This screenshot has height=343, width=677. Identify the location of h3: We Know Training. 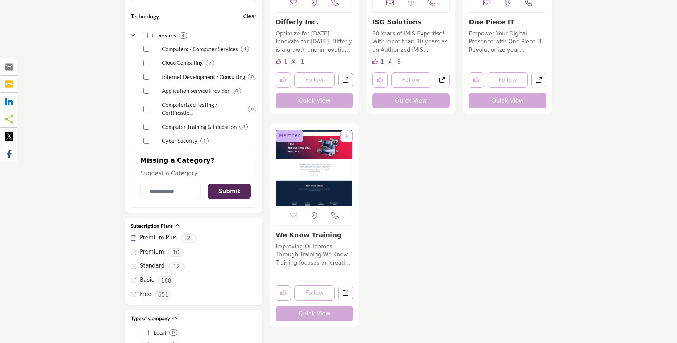
(314, 235).